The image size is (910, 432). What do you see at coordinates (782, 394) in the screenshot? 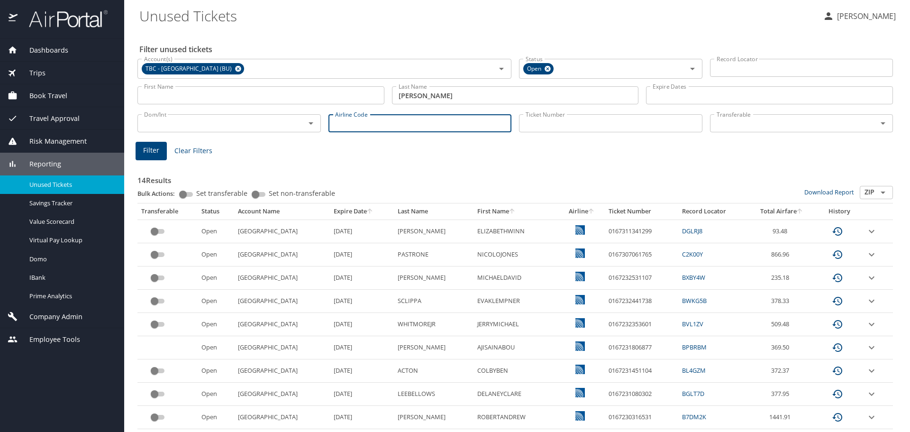
I see `td: 377.95` at bounding box center [782, 394].